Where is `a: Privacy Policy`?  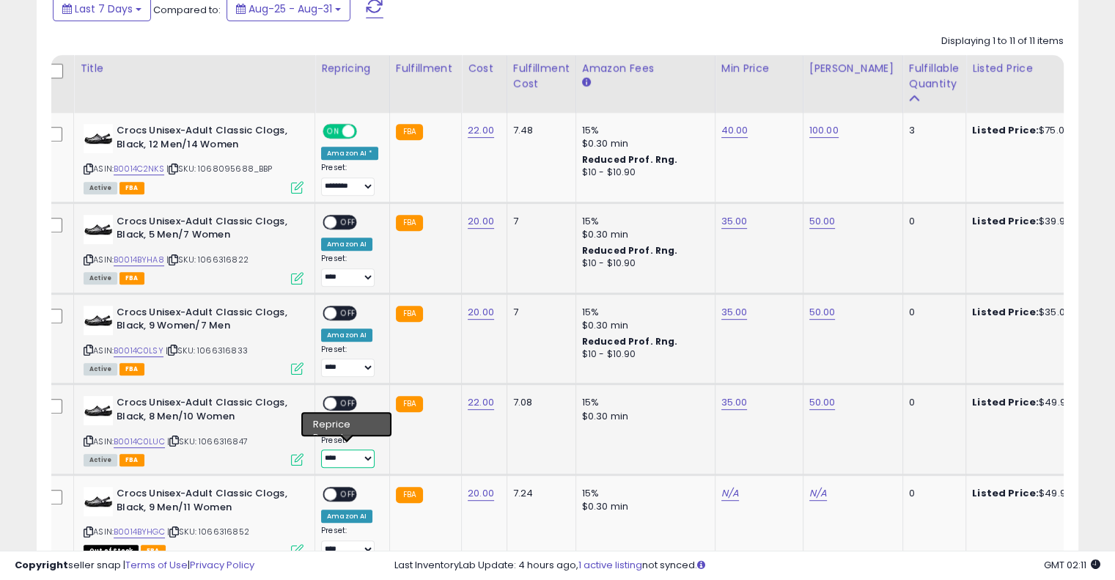 a: Privacy Policy is located at coordinates (222, 565).